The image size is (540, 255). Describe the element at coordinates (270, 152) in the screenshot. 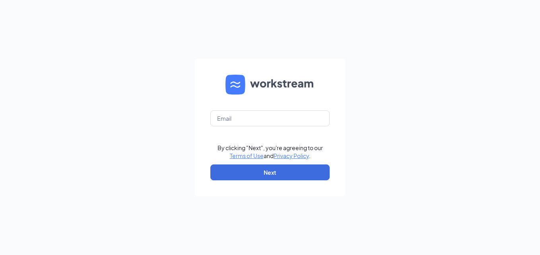

I see `div: By clicking "Next", you're agreeing to our and .` at that location.